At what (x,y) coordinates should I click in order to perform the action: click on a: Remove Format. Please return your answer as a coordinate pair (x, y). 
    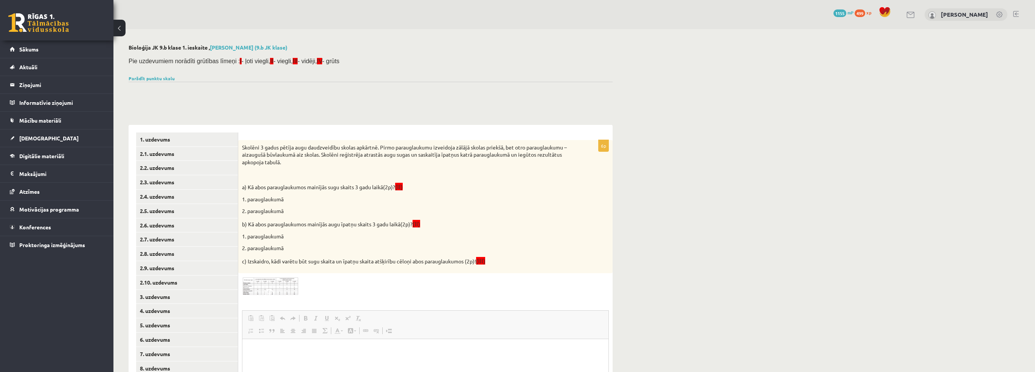
    Looking at the image, I should click on (358, 318).